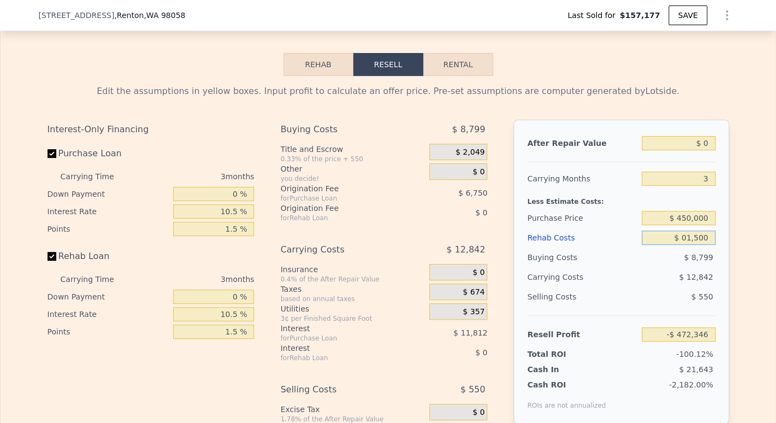 The height and width of the screenshot is (423, 776). What do you see at coordinates (473, 292) in the screenshot?
I see `span: $ 674` at bounding box center [473, 292].